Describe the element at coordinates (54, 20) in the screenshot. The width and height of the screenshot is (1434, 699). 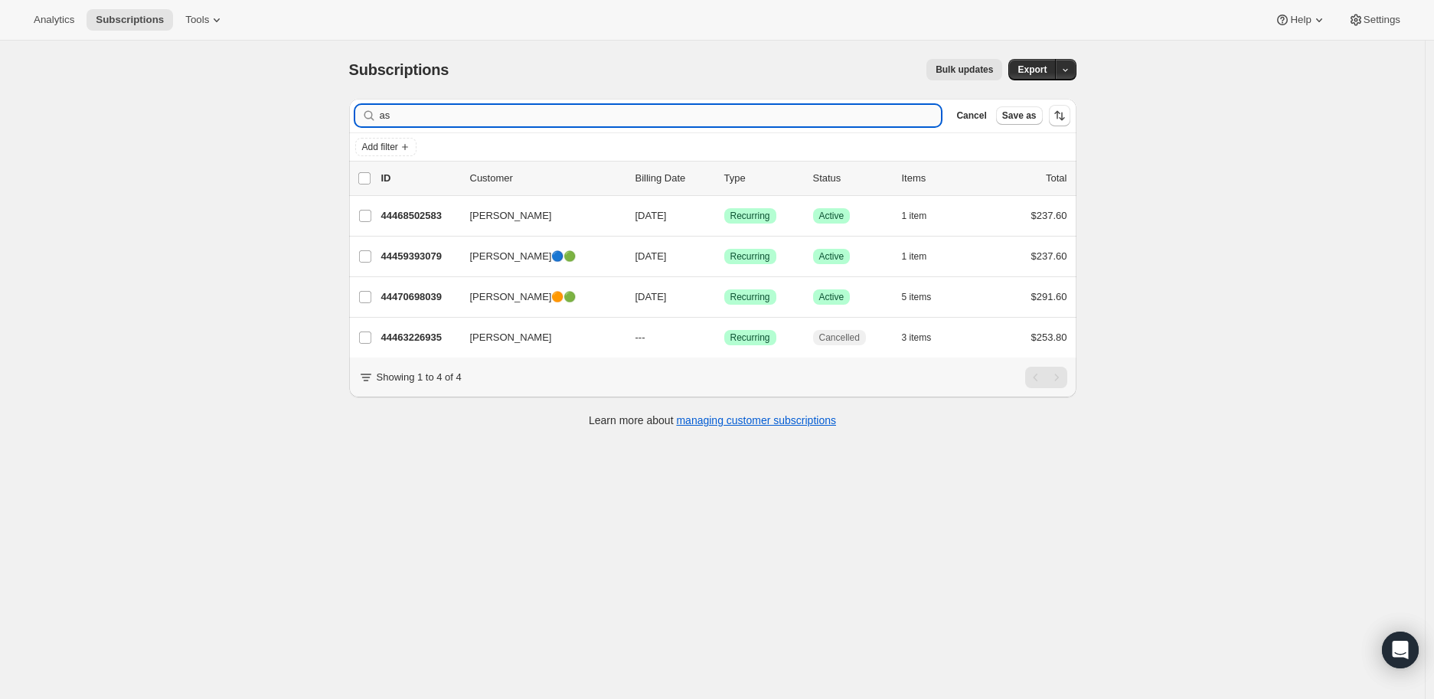
I see `span: Analytics` at that location.